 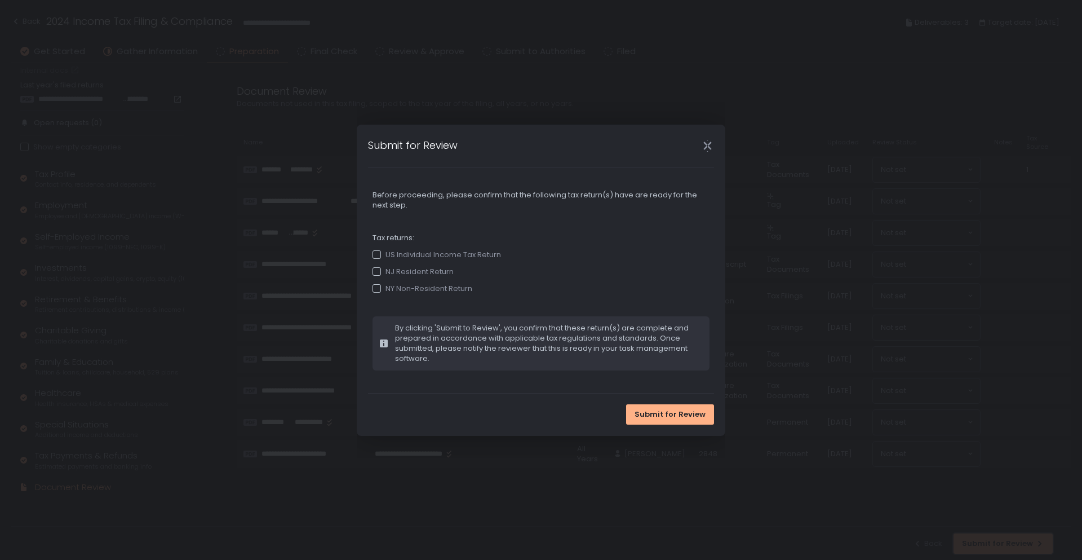 I want to click on span: Submit for Review, so click(x=670, y=414).